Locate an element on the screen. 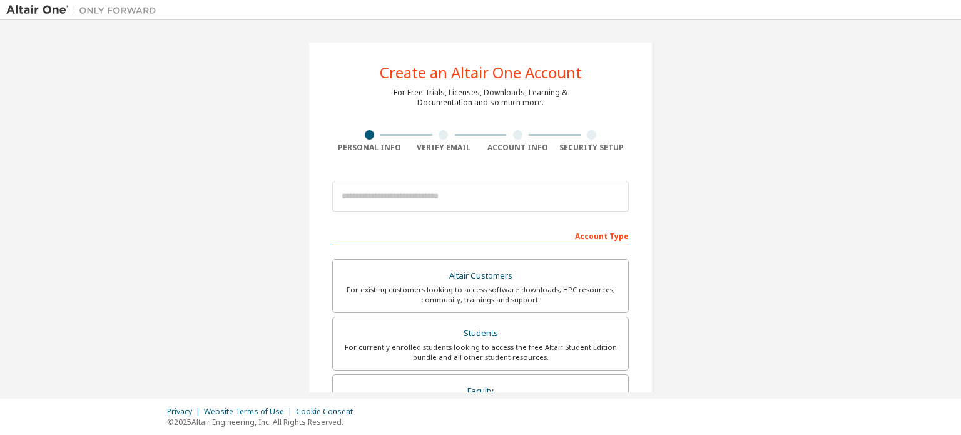 The image size is (961, 435). div: Privacy is located at coordinates (185, 412).